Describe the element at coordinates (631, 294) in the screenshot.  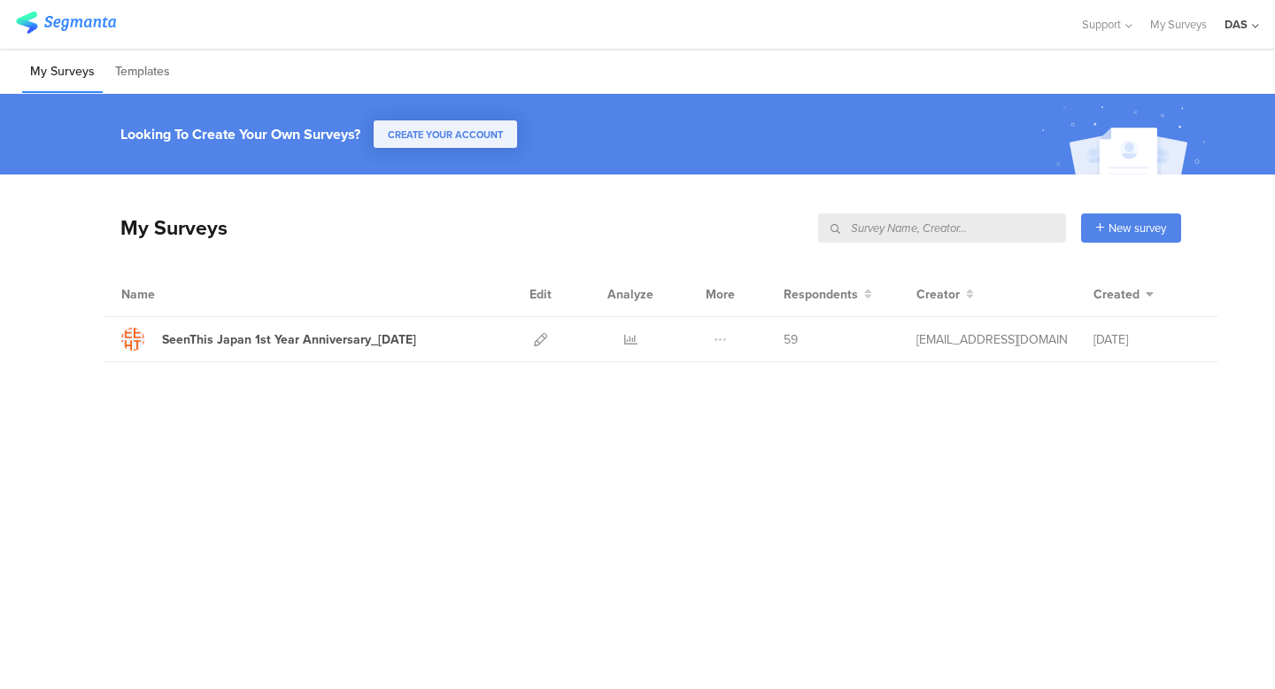
I see `div: Analyze` at that location.